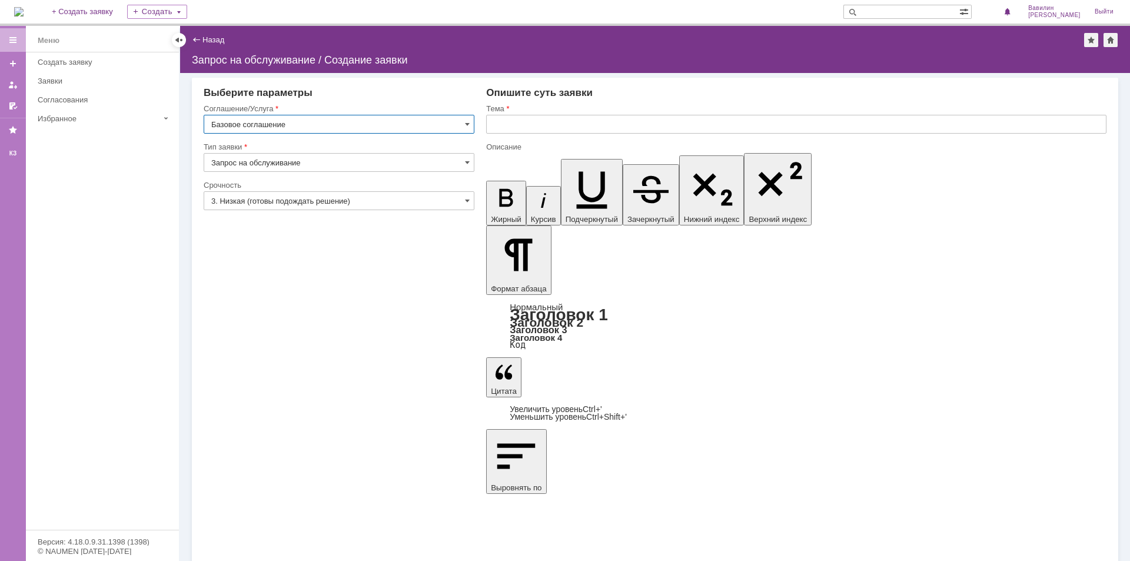 This screenshot has width=1130, height=561. I want to click on button: Формат абзаца, so click(519, 260).